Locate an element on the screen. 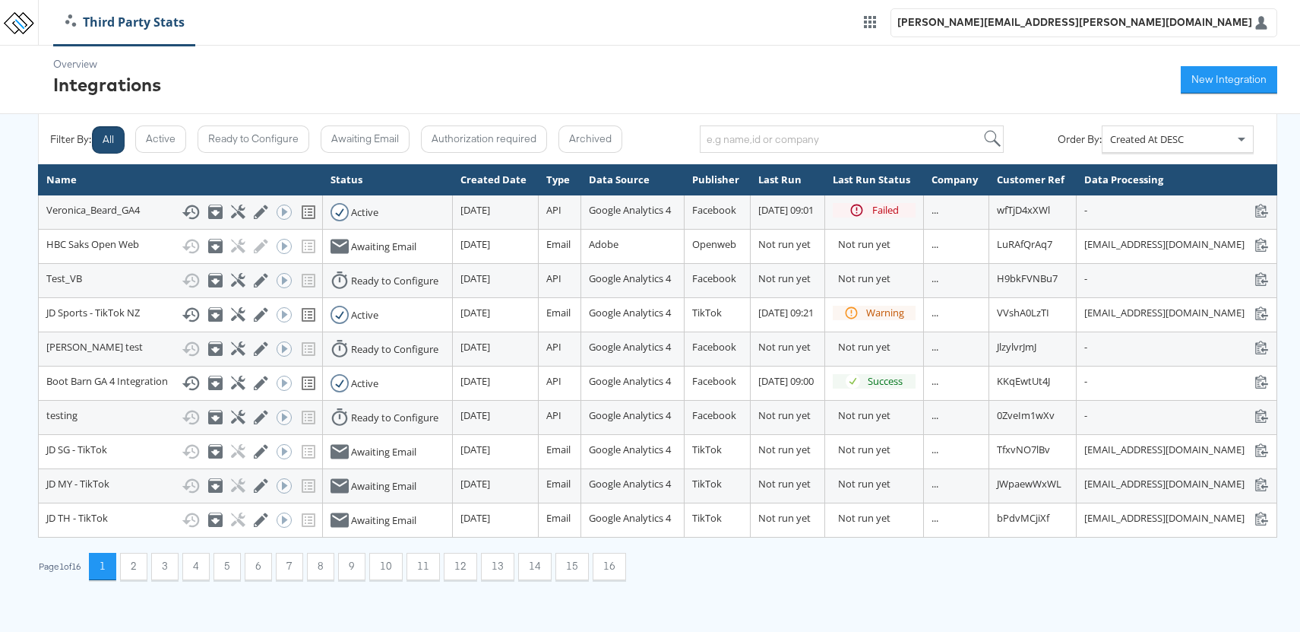 The width and height of the screenshot is (1300, 632). span: Openweb is located at coordinates (714, 244).